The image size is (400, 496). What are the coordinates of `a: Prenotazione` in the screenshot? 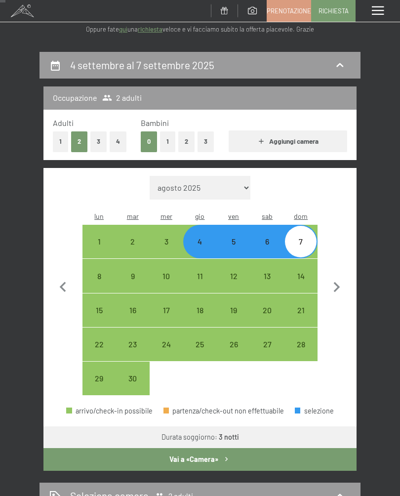 It's located at (289, 11).